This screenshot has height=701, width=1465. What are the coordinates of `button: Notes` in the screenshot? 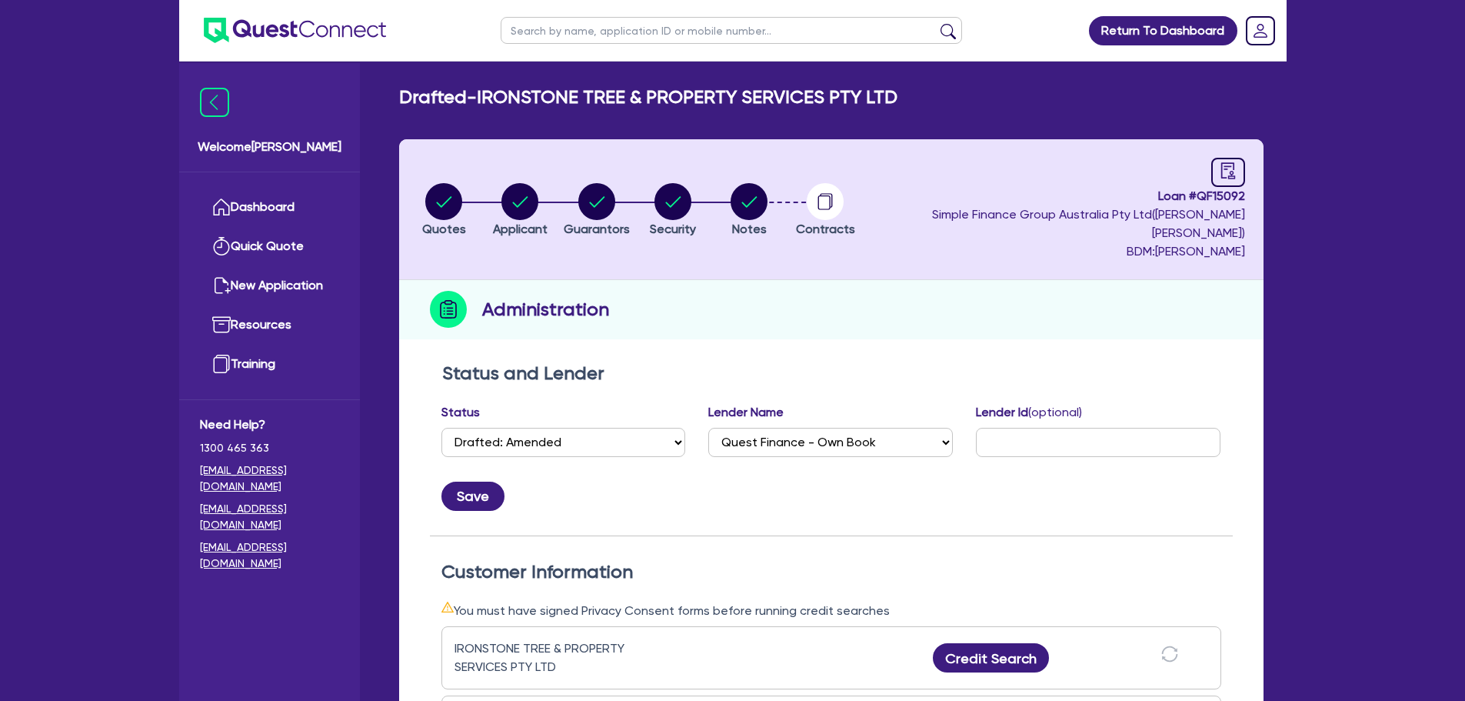 It's located at (749, 211).